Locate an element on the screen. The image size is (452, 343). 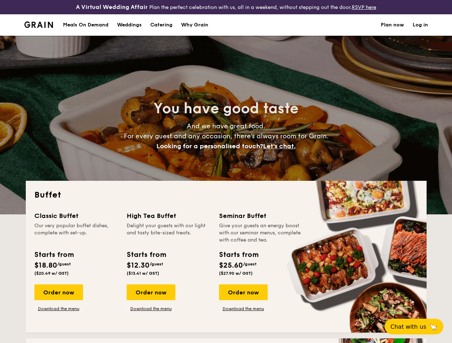
span: $25.60 is located at coordinates (231, 266).